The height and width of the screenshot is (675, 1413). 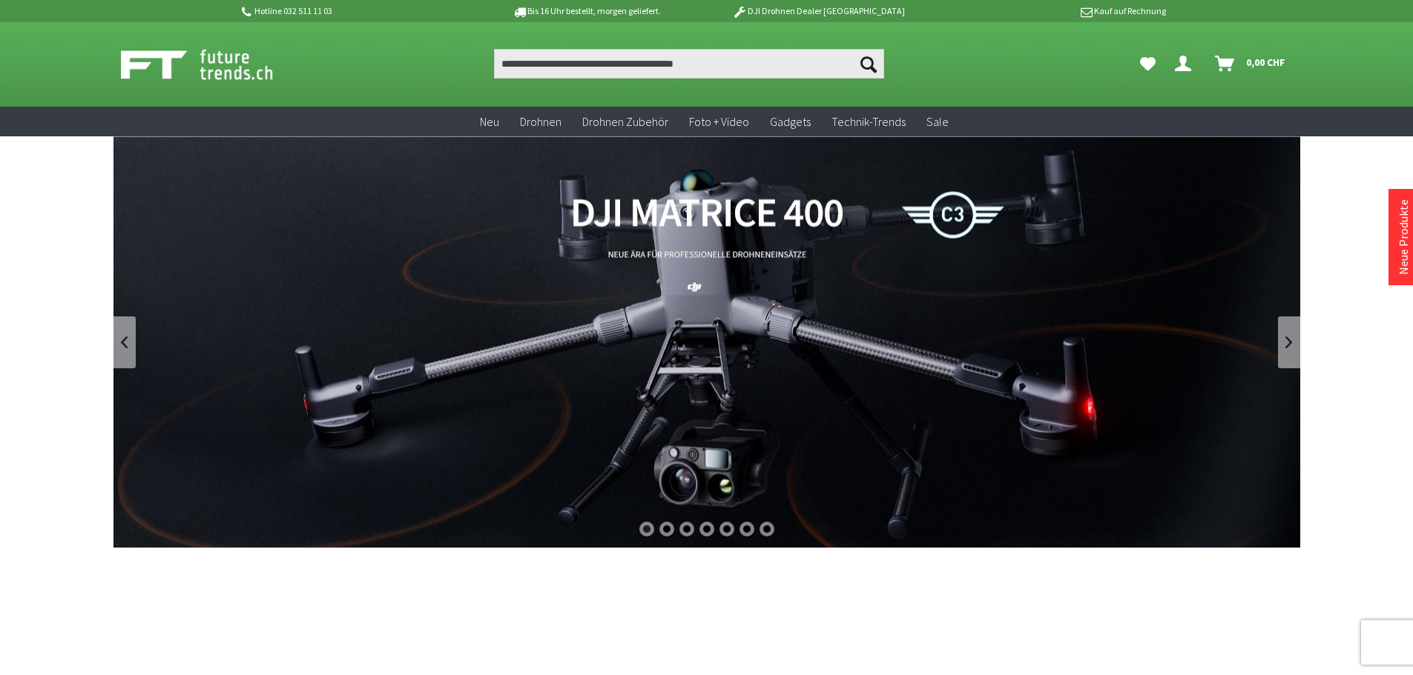 What do you see at coordinates (667, 529) in the screenshot?
I see `div: 2` at bounding box center [667, 529].